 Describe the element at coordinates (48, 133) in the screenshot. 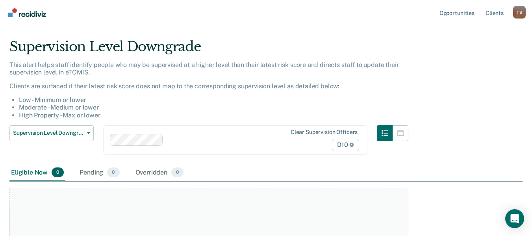

I see `span: Supervision Level Downgrade` at that location.